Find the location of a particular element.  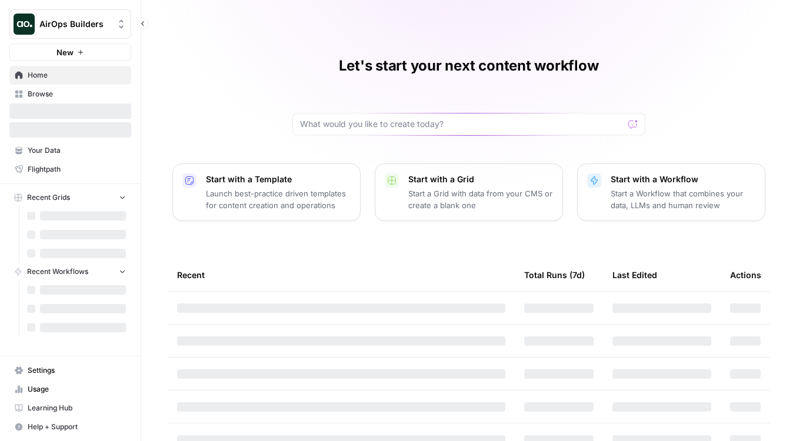

div: Actions is located at coordinates (746, 275).